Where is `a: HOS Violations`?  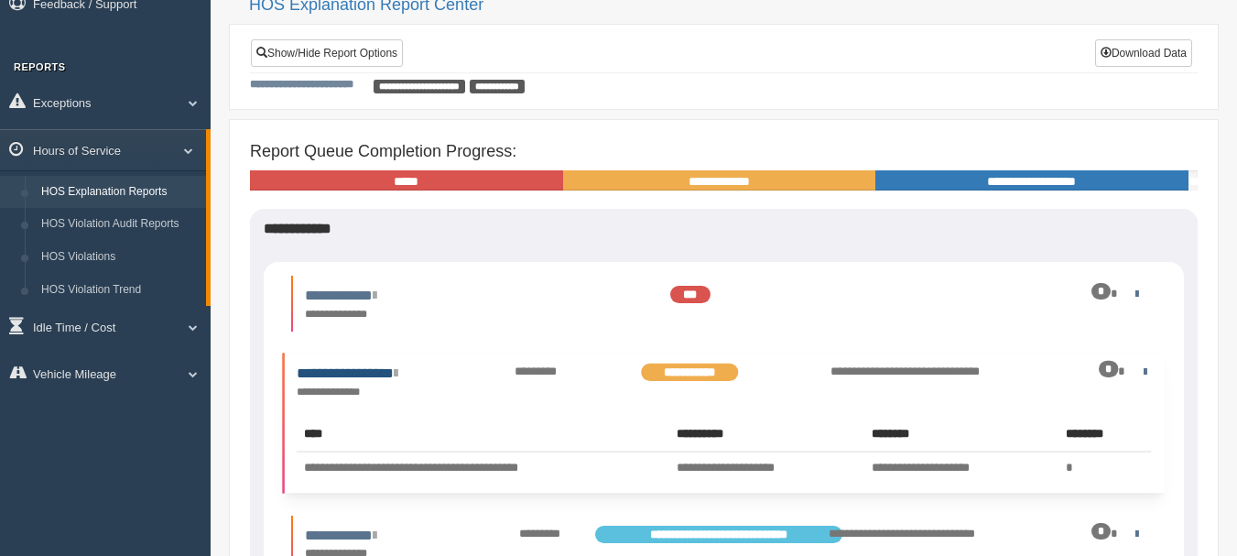 a: HOS Violations is located at coordinates (119, 257).